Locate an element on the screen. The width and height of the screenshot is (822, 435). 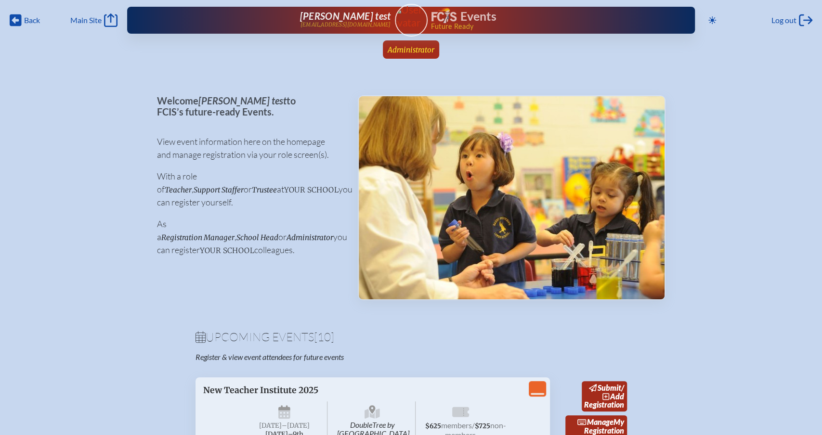
p: Welcome to FCIS’s future-ready Events. is located at coordinates (250, 106).